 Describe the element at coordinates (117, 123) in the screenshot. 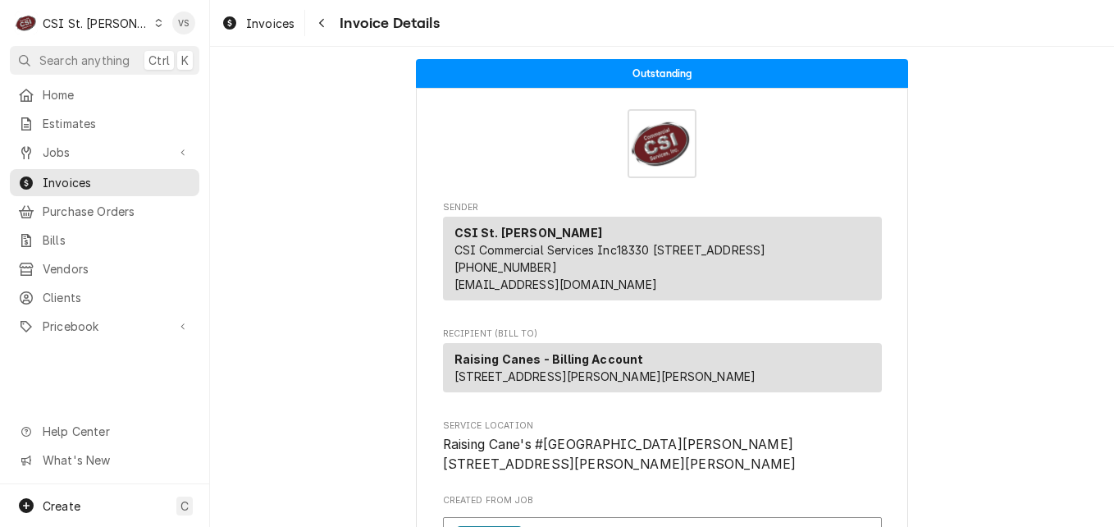

I see `span: Estimates` at that location.